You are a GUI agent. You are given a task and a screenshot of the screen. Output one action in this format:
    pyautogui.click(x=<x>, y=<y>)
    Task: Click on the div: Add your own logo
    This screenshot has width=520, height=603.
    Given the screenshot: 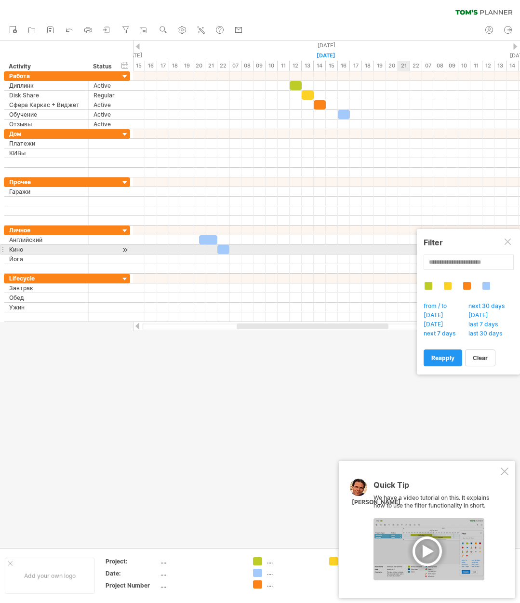 What is the action you would take?
    pyautogui.click(x=50, y=575)
    